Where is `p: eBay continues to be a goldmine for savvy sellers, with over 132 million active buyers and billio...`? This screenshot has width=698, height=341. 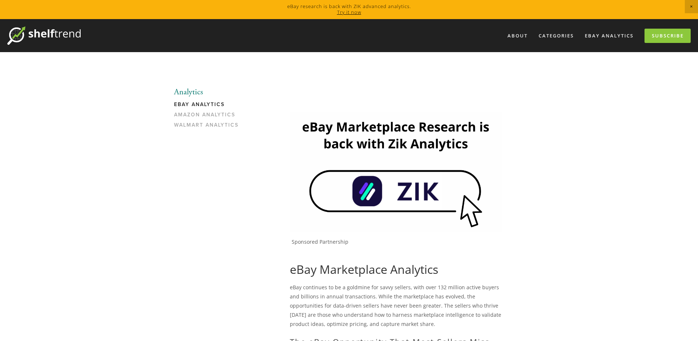 p: eBay continues to be a goldmine for savvy sellers, with over 132 million active buyers and billio... is located at coordinates (396, 305).